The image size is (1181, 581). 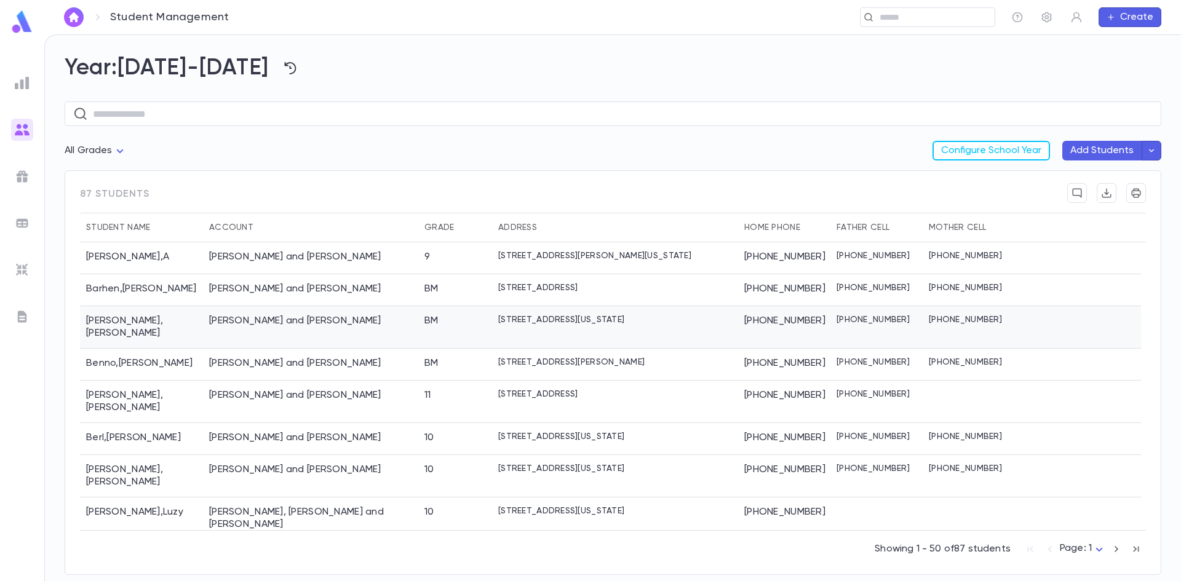 What do you see at coordinates (169, 17) in the screenshot?
I see `p: Student Management` at bounding box center [169, 17].